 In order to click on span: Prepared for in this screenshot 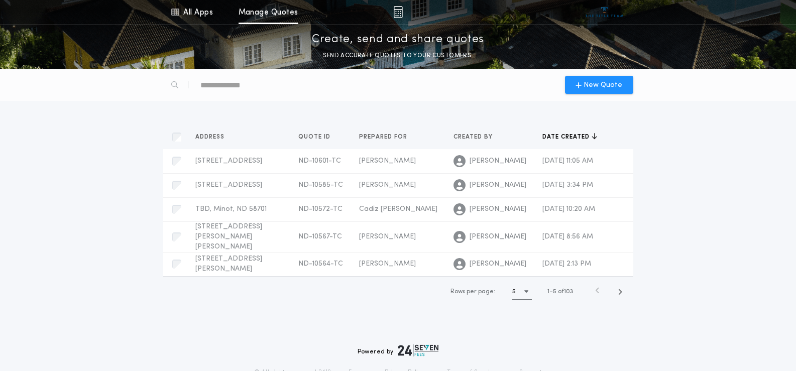, I will do `click(384, 137)`.